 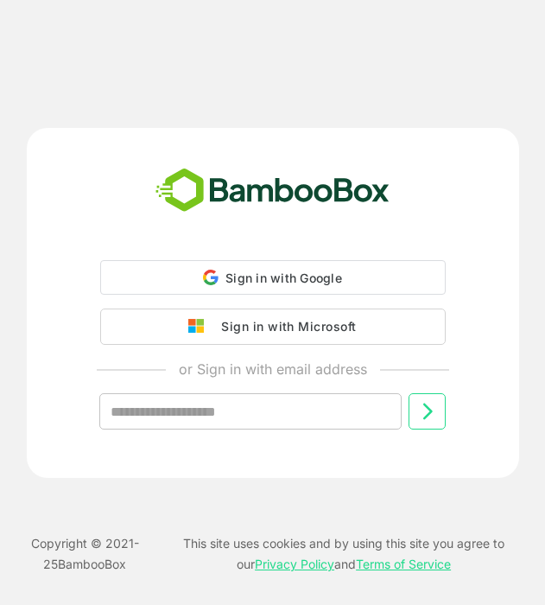 I want to click on a: Terms of Service, so click(x=404, y=564).